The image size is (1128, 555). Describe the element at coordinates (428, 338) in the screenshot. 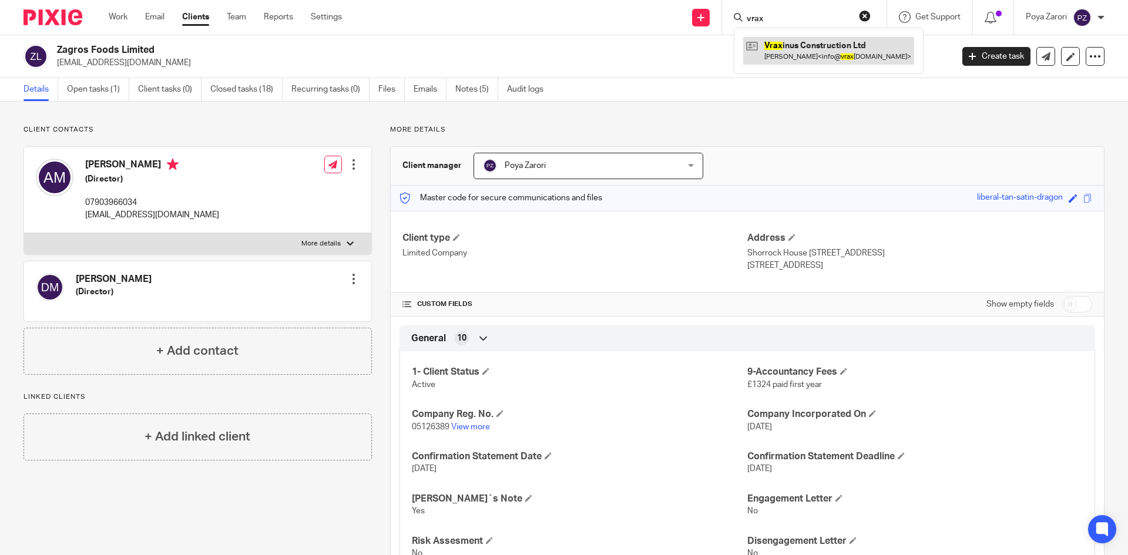

I see `span: General` at that location.